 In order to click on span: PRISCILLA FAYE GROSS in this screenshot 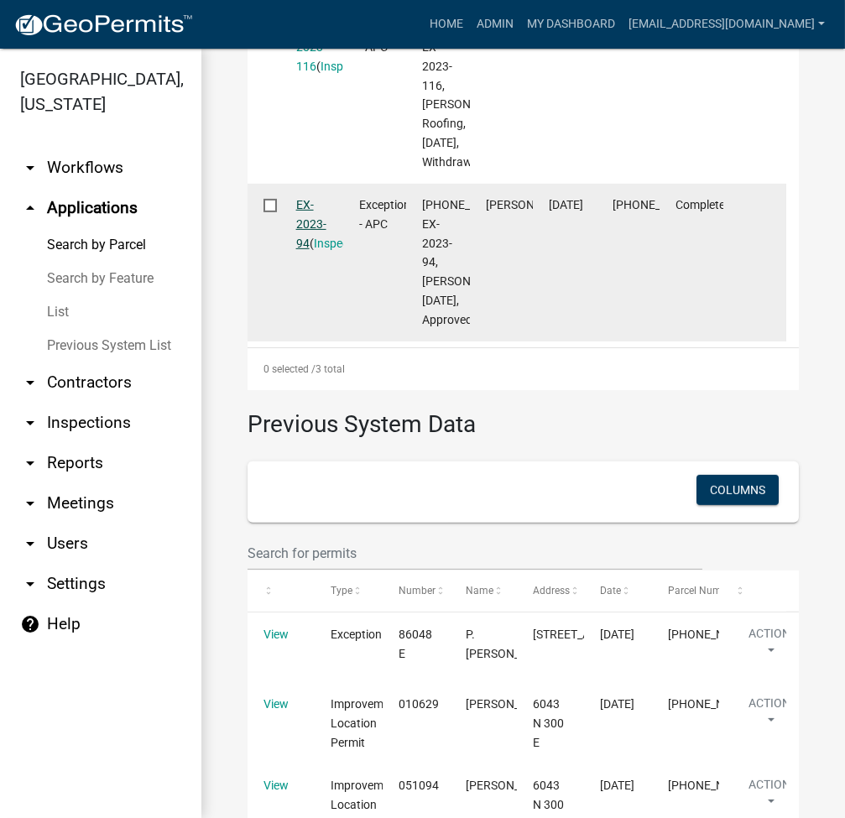, I will do `click(510, 786)`.